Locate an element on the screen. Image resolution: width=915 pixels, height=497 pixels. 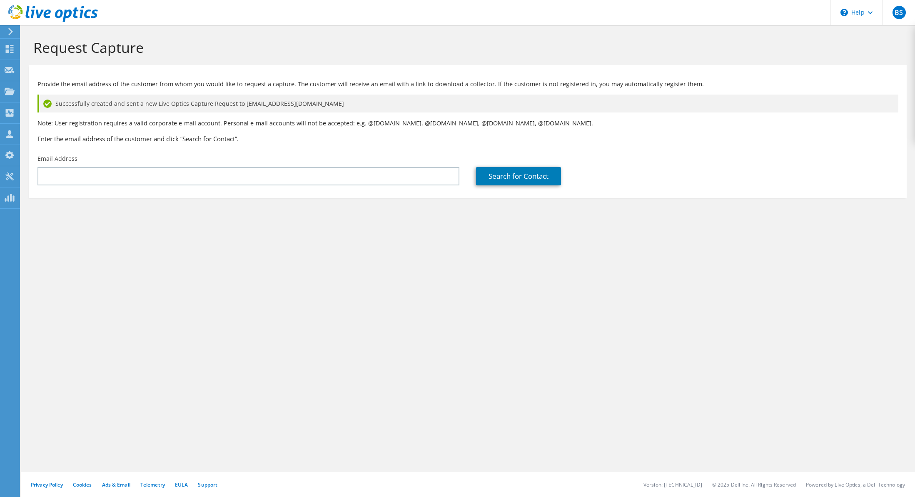
svg: \n is located at coordinates (844, 12).